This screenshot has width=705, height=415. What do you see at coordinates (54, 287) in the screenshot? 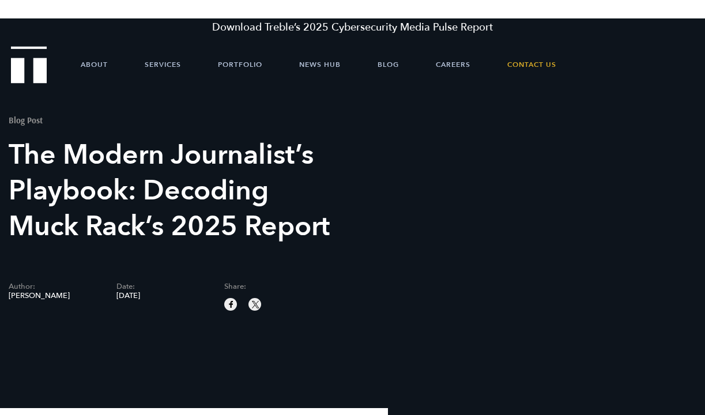
I see `span: Author:` at bounding box center [54, 287].